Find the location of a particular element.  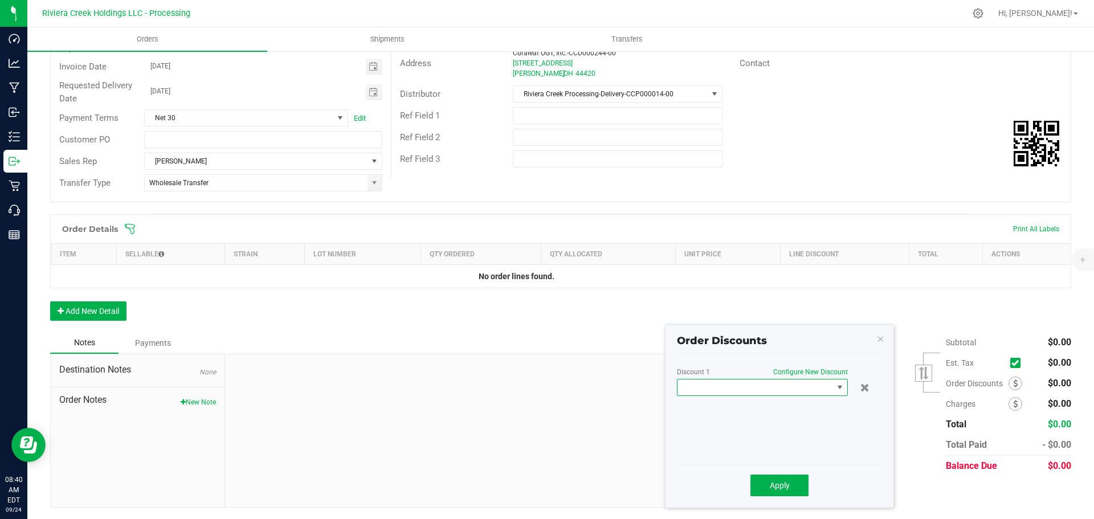

span: Customer PO is located at coordinates (84, 140).